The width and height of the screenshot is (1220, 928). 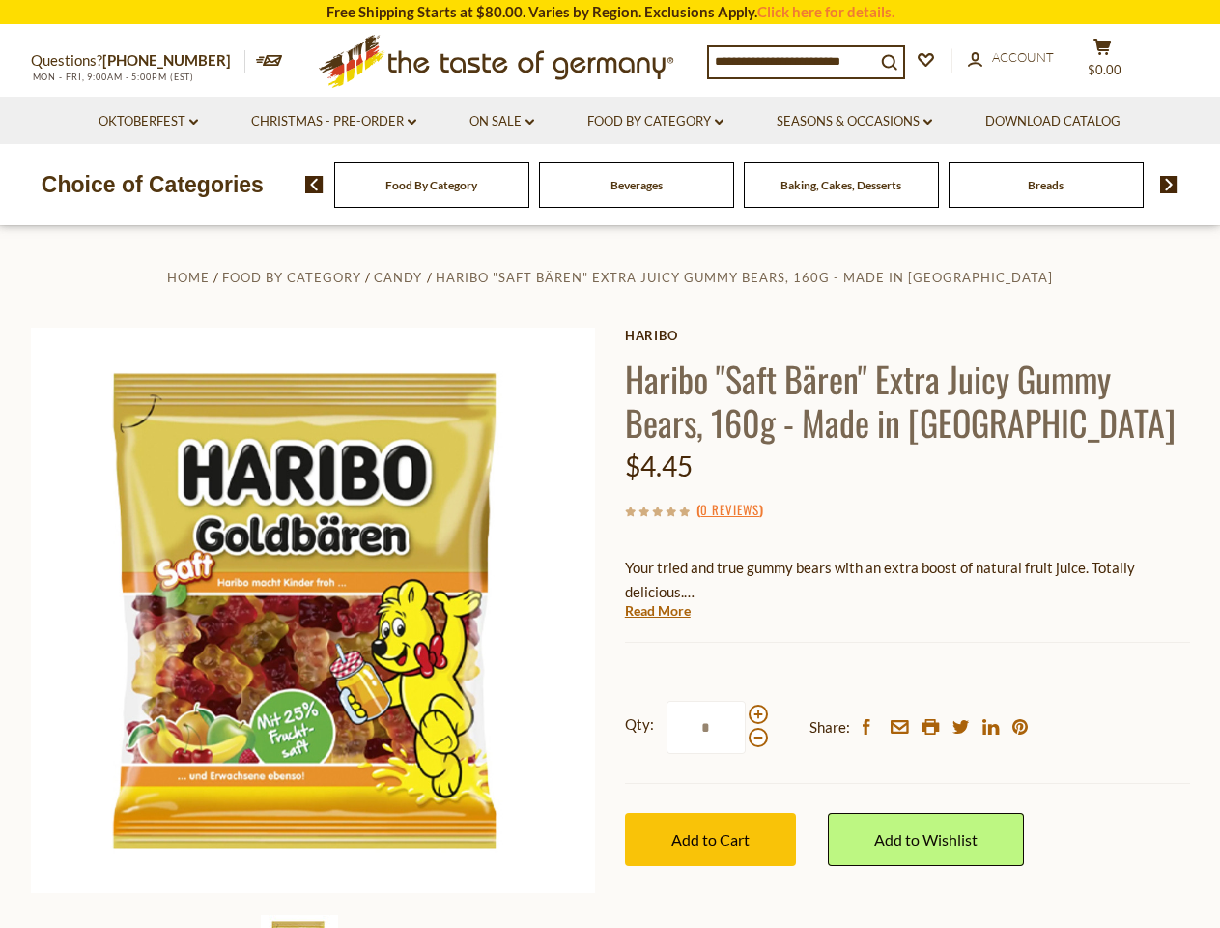 I want to click on span: Breads, so click(x=1046, y=185).